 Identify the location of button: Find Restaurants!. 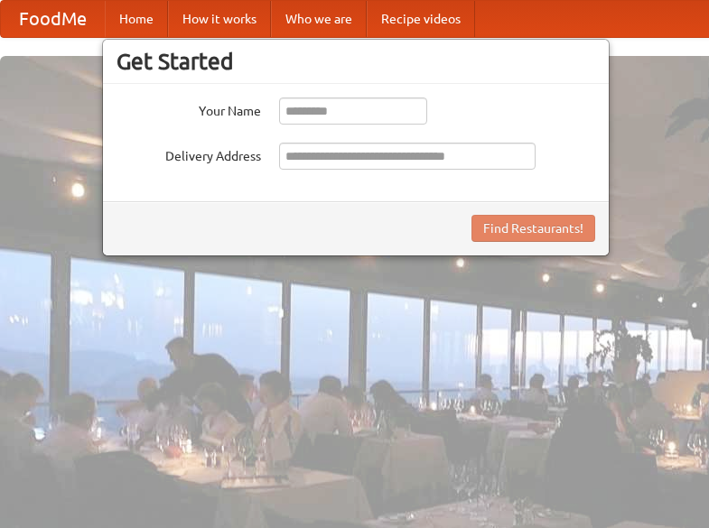
(533, 228).